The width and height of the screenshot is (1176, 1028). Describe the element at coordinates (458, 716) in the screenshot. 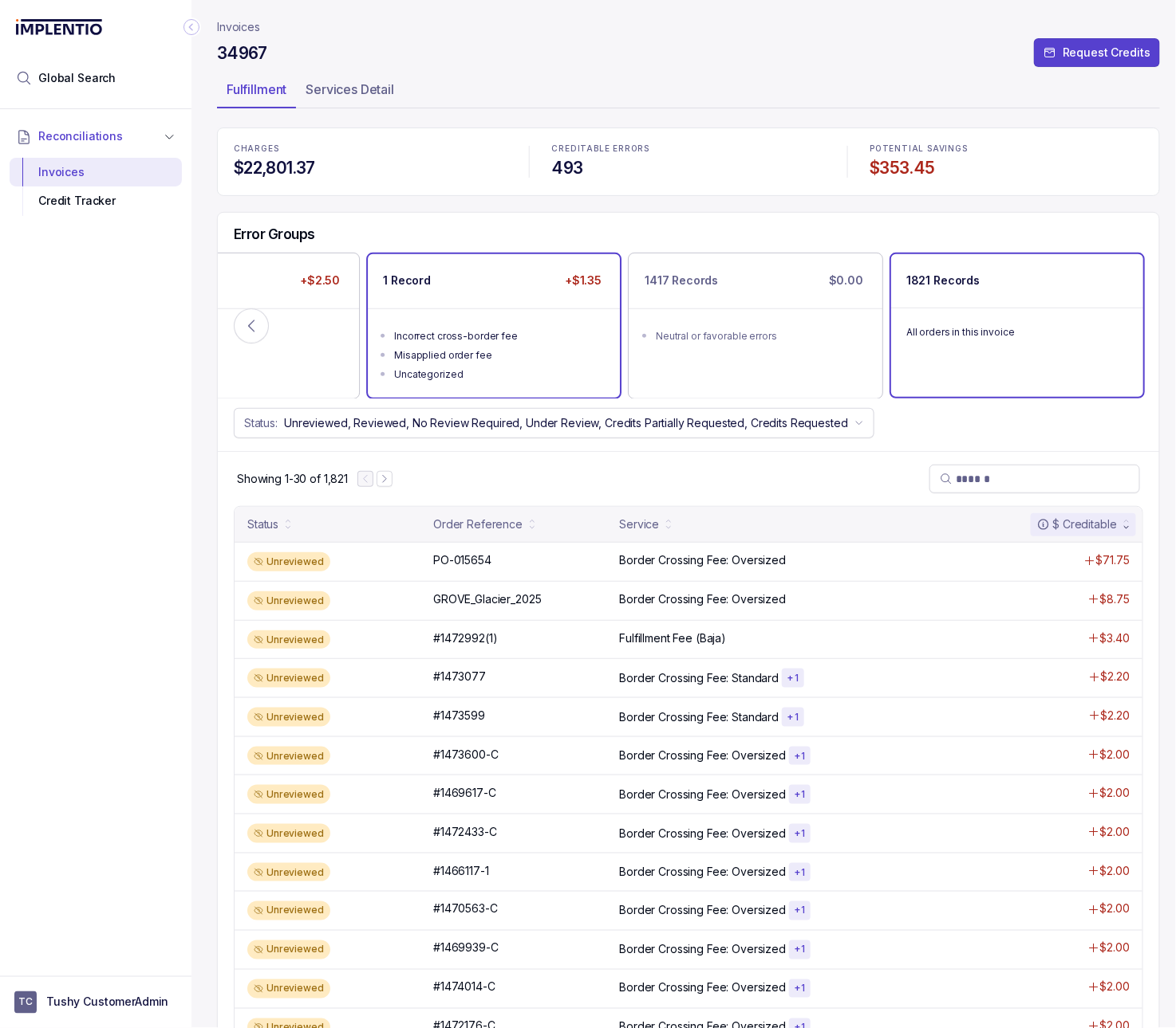

I see `p: #1473599` at that location.